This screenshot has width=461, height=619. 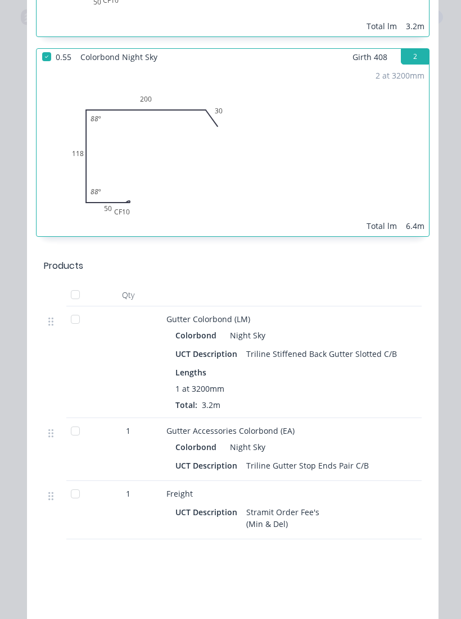 I want to click on div: Qty, so click(x=128, y=295).